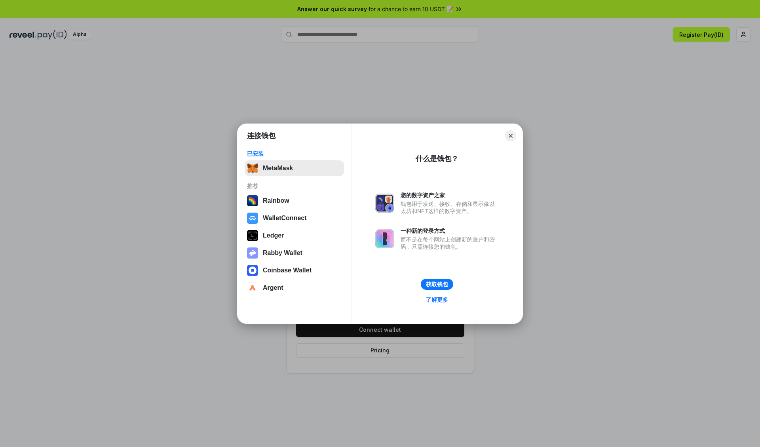 Image resolution: width=760 pixels, height=447 pixels. Describe the element at coordinates (294, 270) in the screenshot. I see `button: Coinbase Wallet` at that location.